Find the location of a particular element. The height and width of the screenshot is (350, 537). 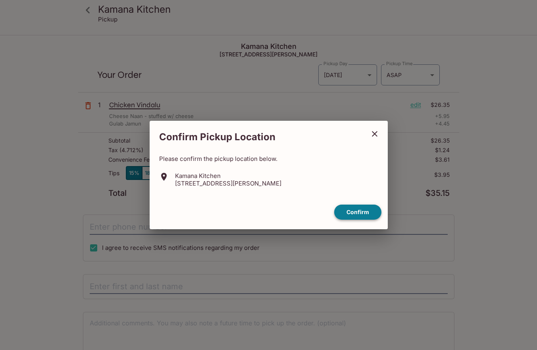

button: confirm is located at coordinates (358, 212).